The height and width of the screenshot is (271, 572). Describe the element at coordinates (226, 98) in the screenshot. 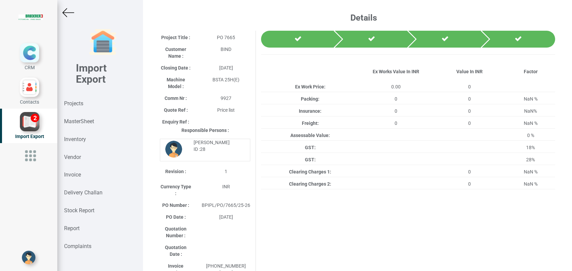

I see `span: 9927` at that location.